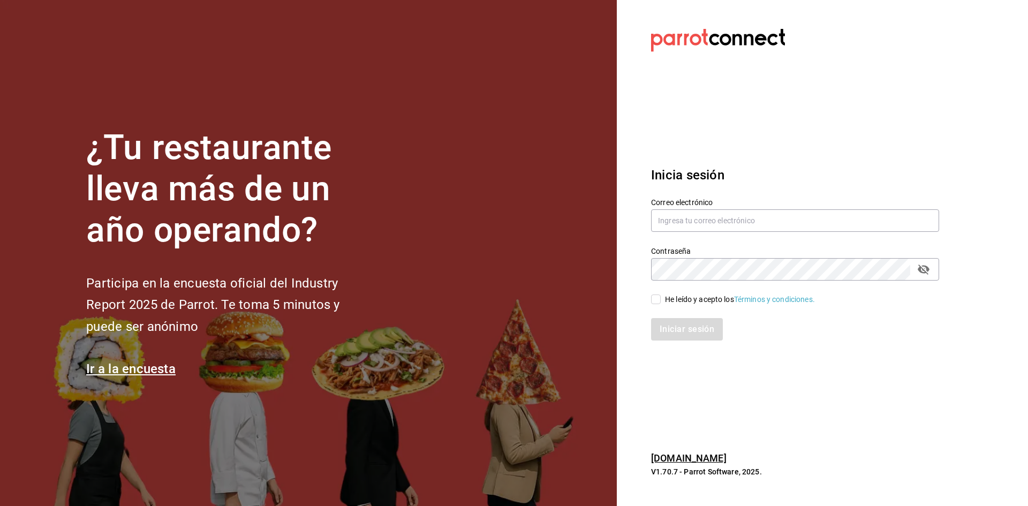 Image resolution: width=1028 pixels, height=506 pixels. I want to click on label: Contraseña, so click(795, 251).